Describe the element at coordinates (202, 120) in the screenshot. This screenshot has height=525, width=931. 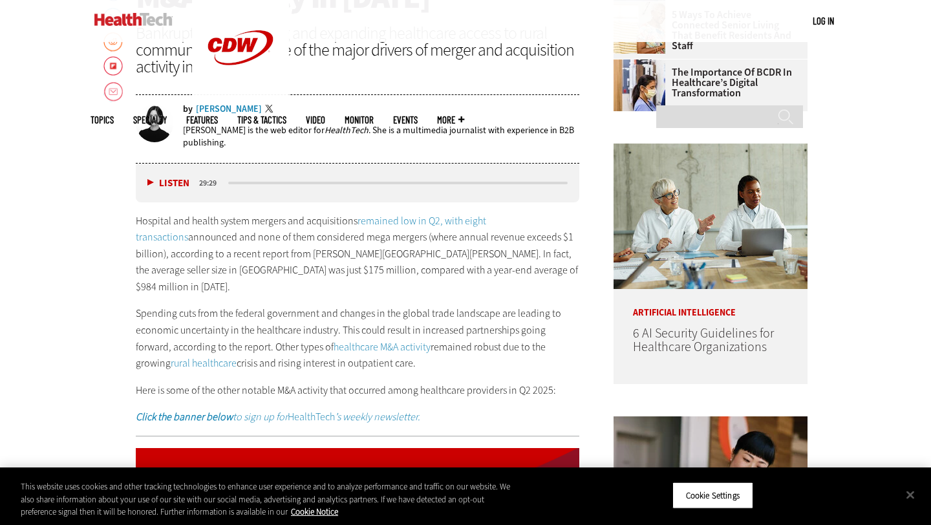
I see `a: Features` at that location.